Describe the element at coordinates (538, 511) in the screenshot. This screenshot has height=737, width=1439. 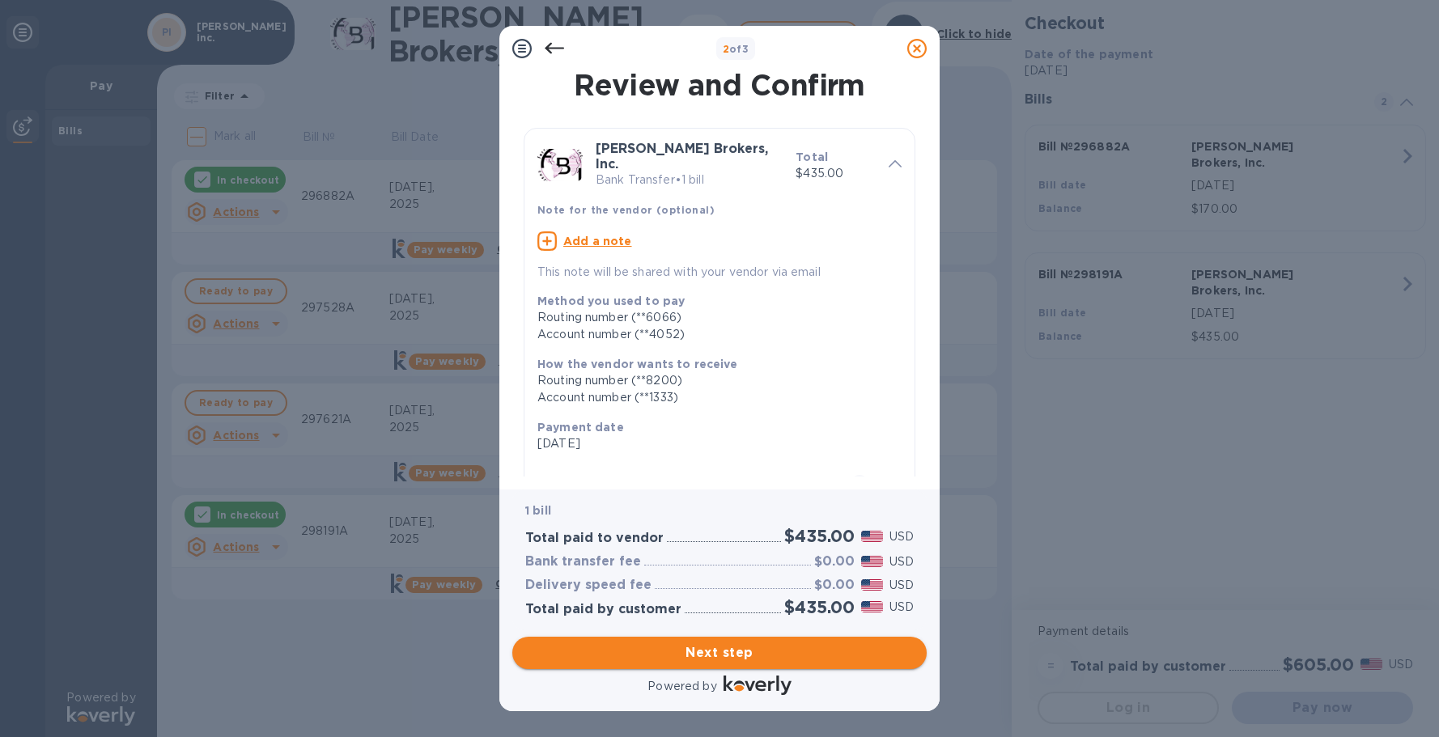
I see `b: 1 bill` at that location.